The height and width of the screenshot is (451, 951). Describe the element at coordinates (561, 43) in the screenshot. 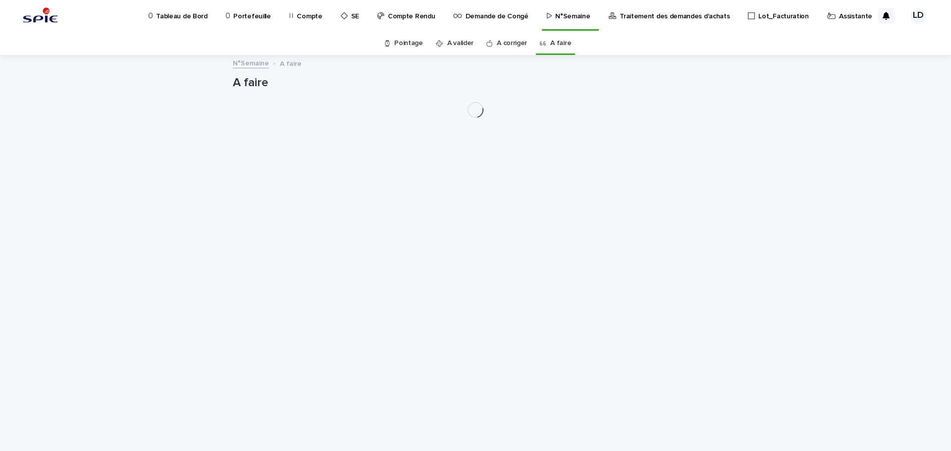

I see `a: A faire` at that location.